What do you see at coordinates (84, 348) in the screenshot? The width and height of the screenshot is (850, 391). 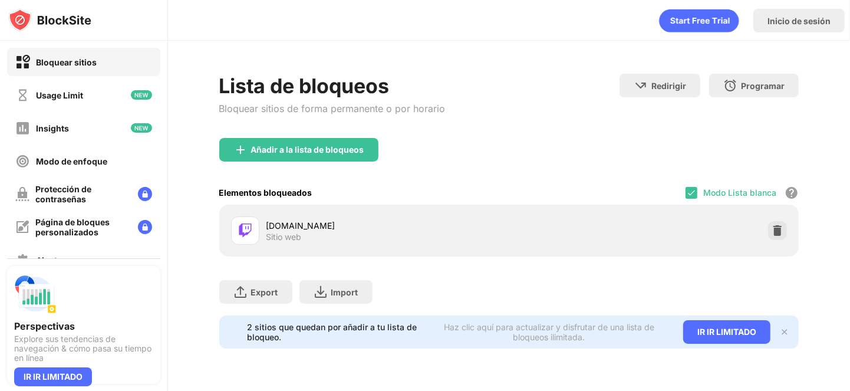 I see `div: Explore sus tendencias de navegación & cómo pasa su tiempo en línea` at bounding box center [84, 348].